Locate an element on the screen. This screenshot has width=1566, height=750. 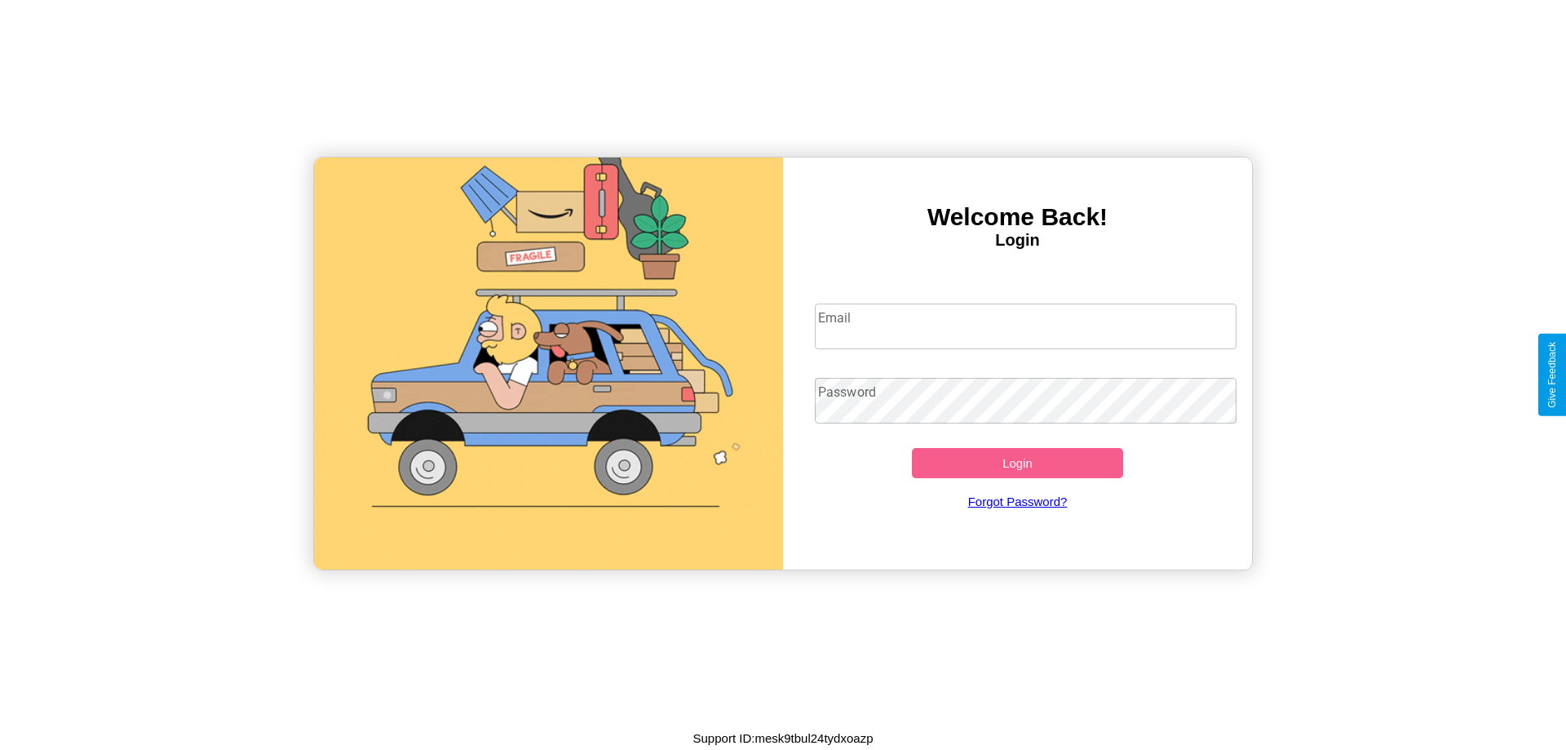
a: Forgot Password? is located at coordinates (1018, 501).